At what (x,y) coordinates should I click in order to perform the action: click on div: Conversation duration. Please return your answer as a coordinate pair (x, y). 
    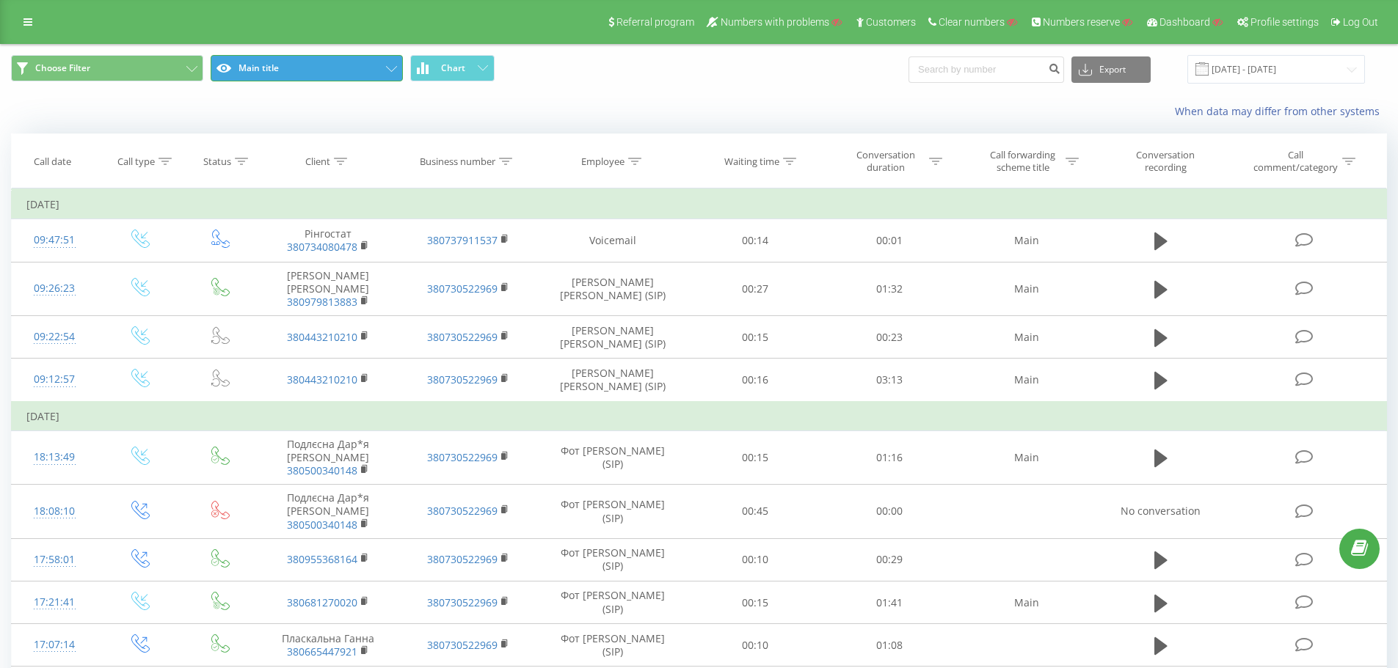
    Looking at the image, I should click on (886, 161).